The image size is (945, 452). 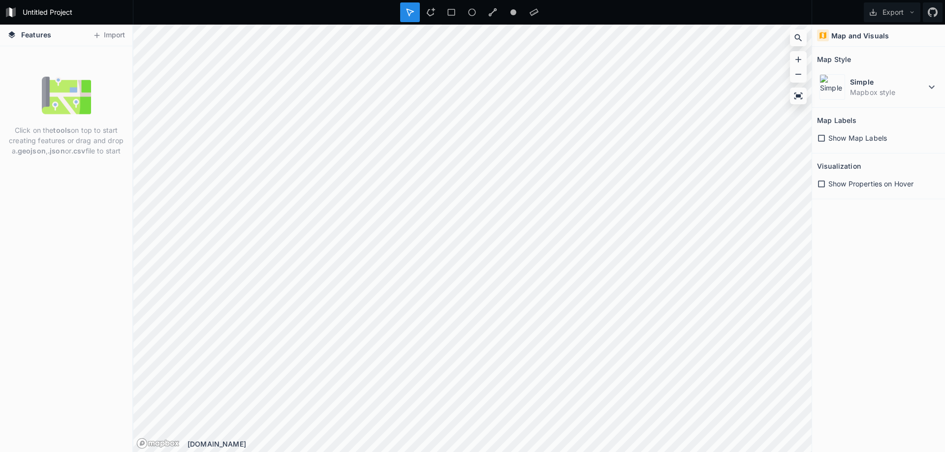 What do you see at coordinates (839, 166) in the screenshot?
I see `h2: Visualization` at bounding box center [839, 166].